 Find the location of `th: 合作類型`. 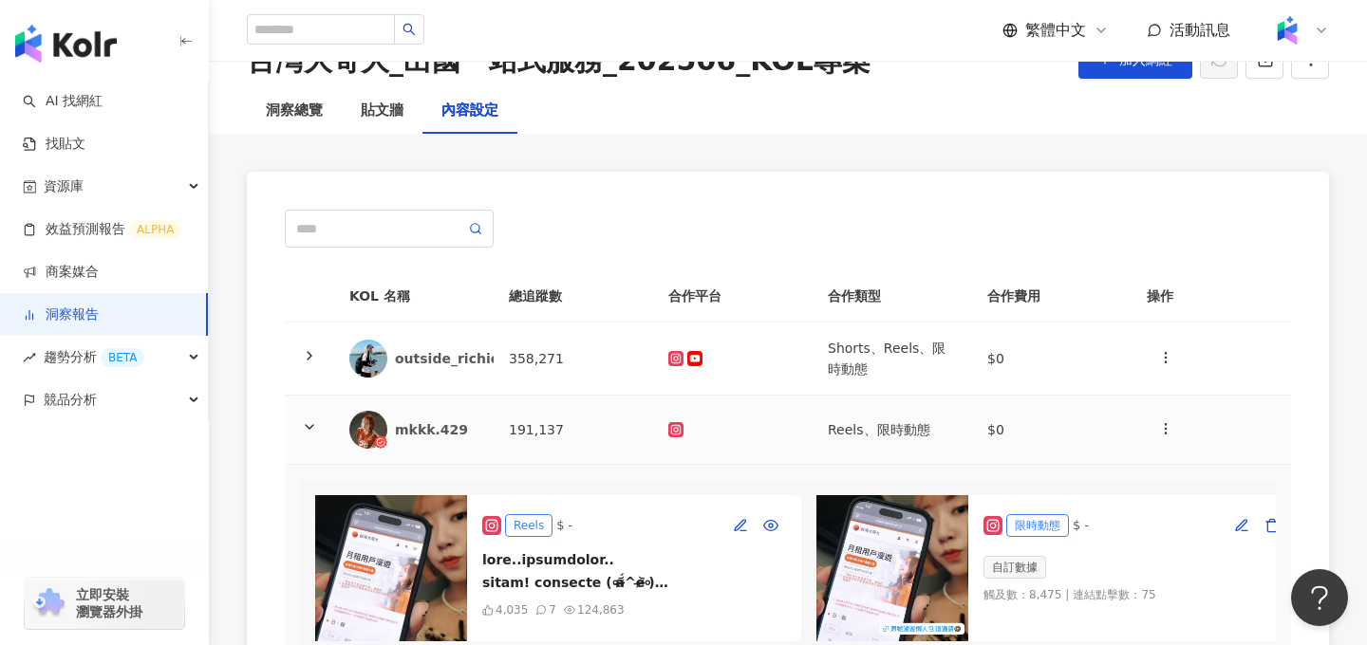

th: 合作類型 is located at coordinates (892, 296).